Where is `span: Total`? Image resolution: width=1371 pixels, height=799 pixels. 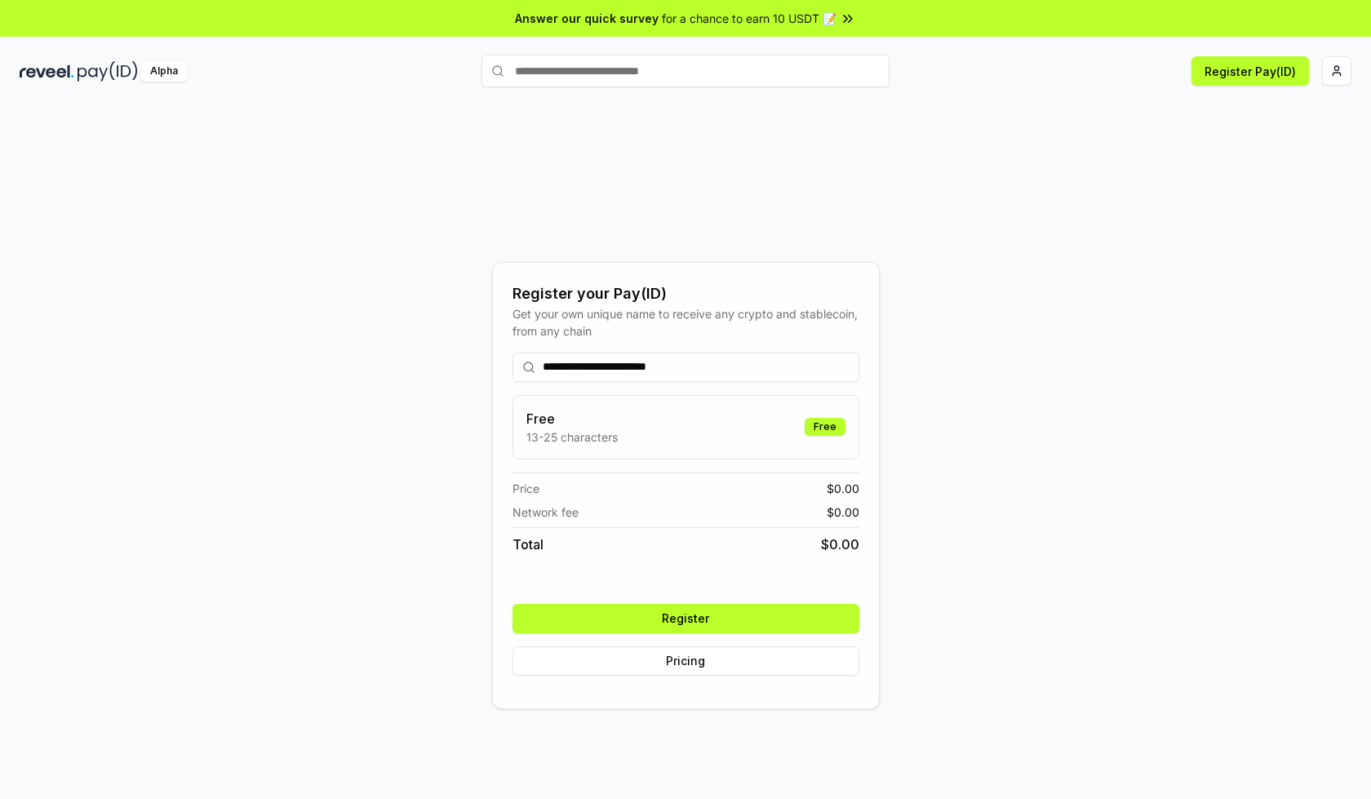 span: Total is located at coordinates (528, 544).